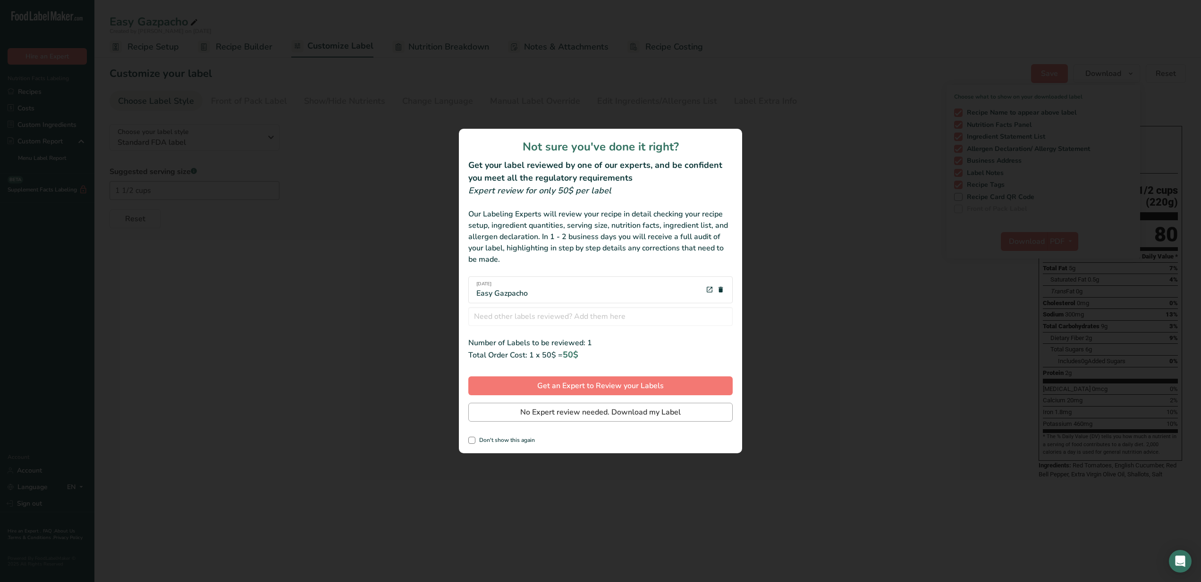  Describe the element at coordinates (505, 440) in the screenshot. I see `span: Don't show this again` at that location.